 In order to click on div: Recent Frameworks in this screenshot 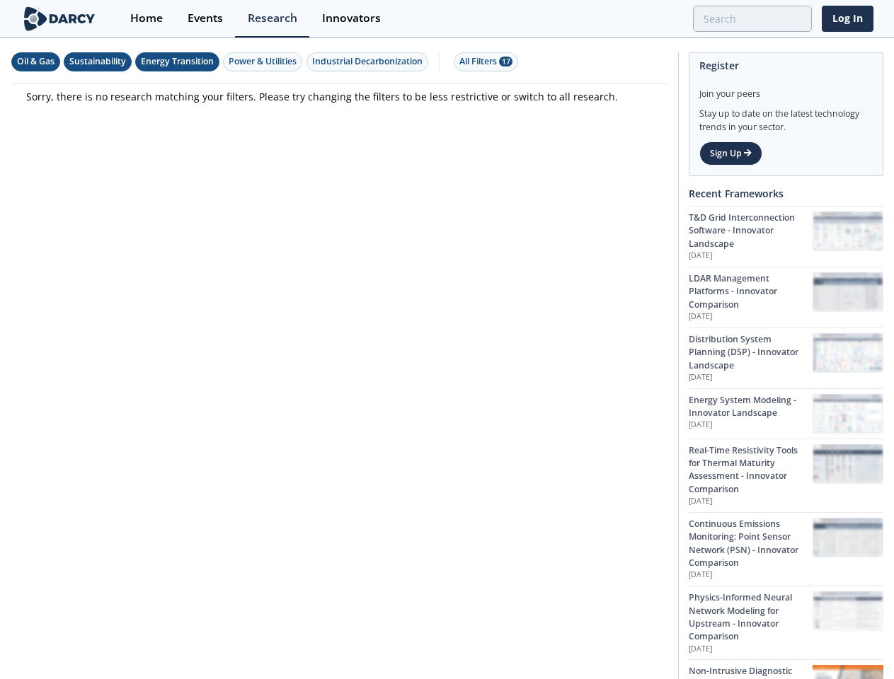, I will do `click(785, 193)`.